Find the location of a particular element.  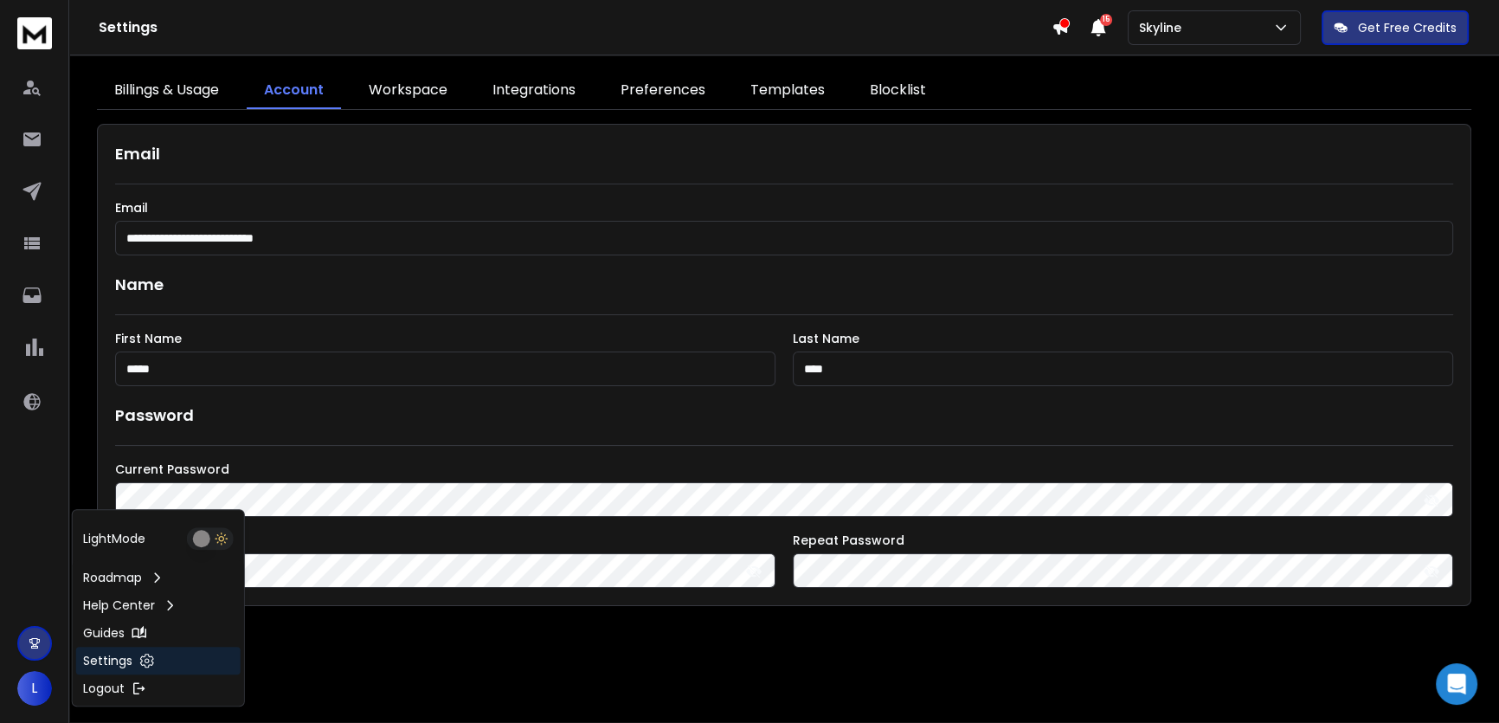

p: Settings is located at coordinates (107, 660).